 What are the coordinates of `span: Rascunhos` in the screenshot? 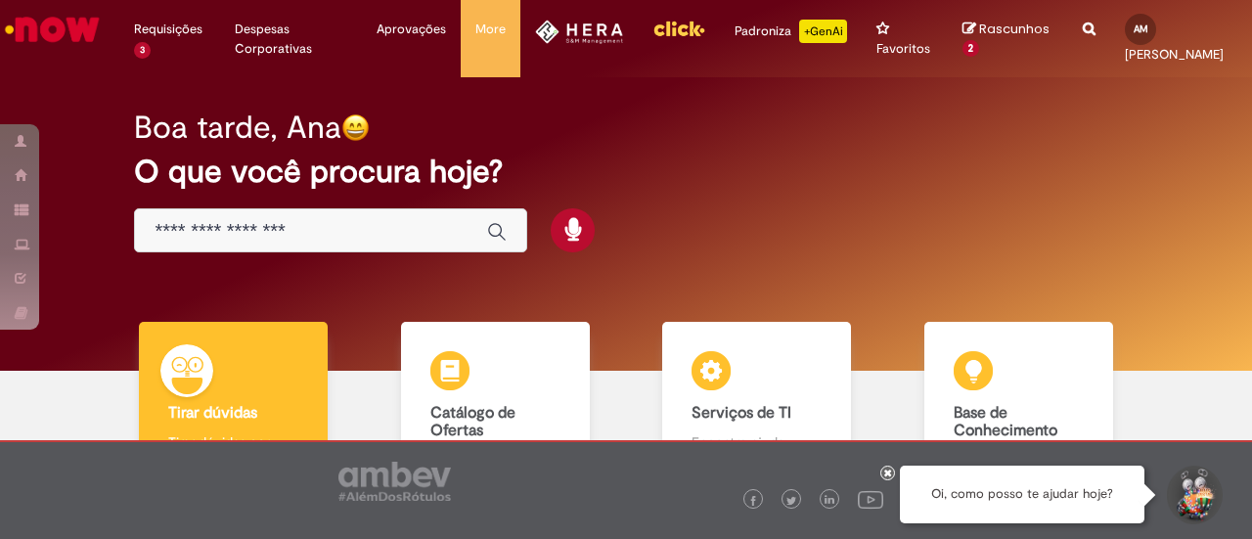 It's located at (1014, 28).